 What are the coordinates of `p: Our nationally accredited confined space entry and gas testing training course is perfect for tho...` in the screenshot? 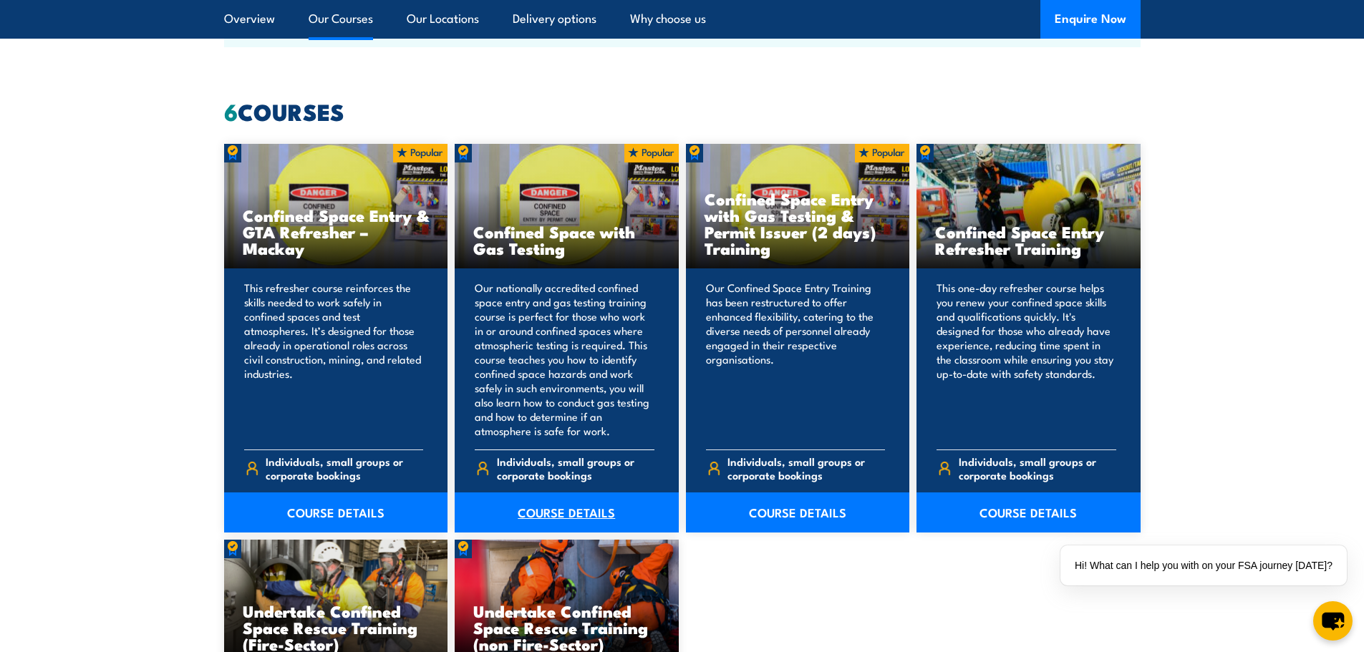 It's located at (564, 359).